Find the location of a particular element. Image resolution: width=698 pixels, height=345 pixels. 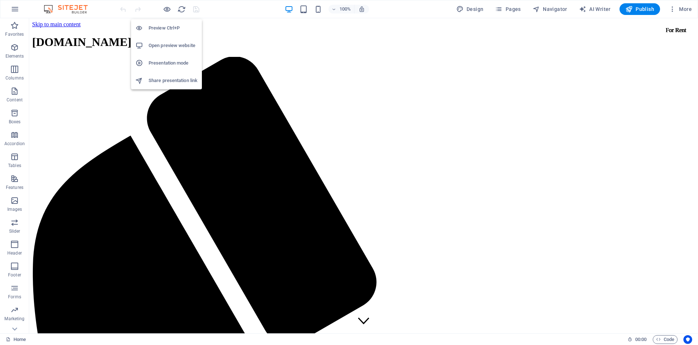

span: Code is located at coordinates (665, 340).